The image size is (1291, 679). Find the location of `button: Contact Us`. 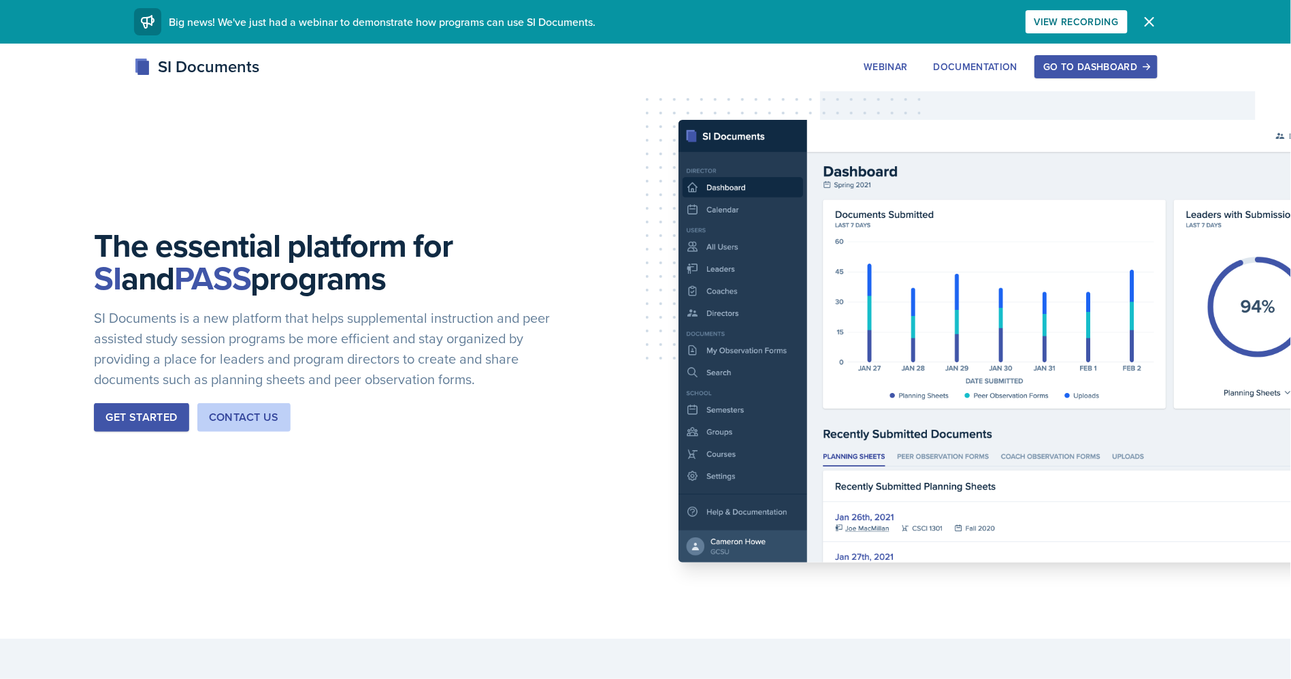

button: Contact Us is located at coordinates (244, 417).